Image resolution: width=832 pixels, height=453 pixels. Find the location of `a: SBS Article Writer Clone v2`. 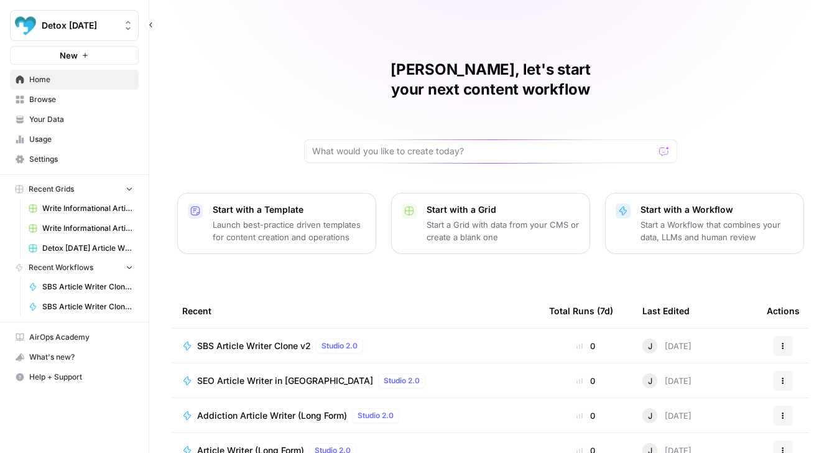

a: SBS Article Writer Clone v2 is located at coordinates (81, 306).